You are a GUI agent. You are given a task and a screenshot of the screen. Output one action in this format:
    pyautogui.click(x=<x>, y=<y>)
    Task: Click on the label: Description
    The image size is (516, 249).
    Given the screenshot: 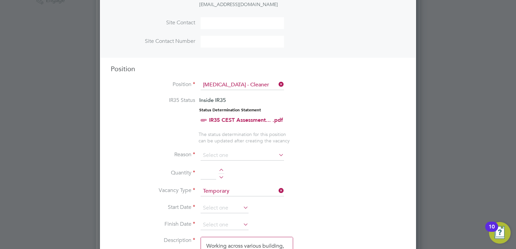 What is the action you would take?
    pyautogui.click(x=153, y=241)
    